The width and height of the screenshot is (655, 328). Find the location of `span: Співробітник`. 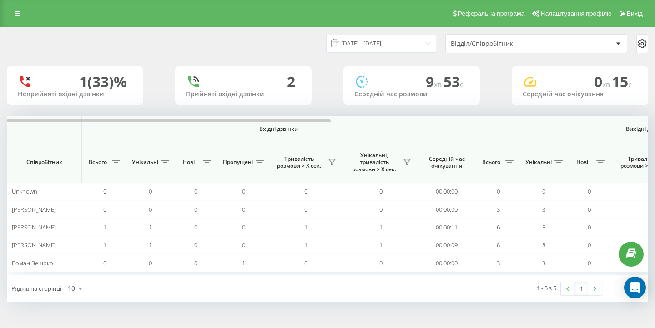

span: Співробітник is located at coordinates (44, 162).